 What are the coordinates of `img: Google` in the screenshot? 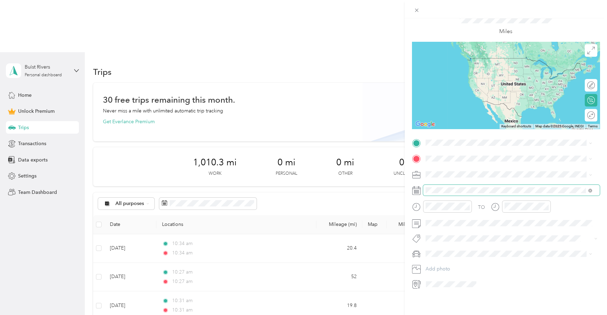 It's located at (425, 124).